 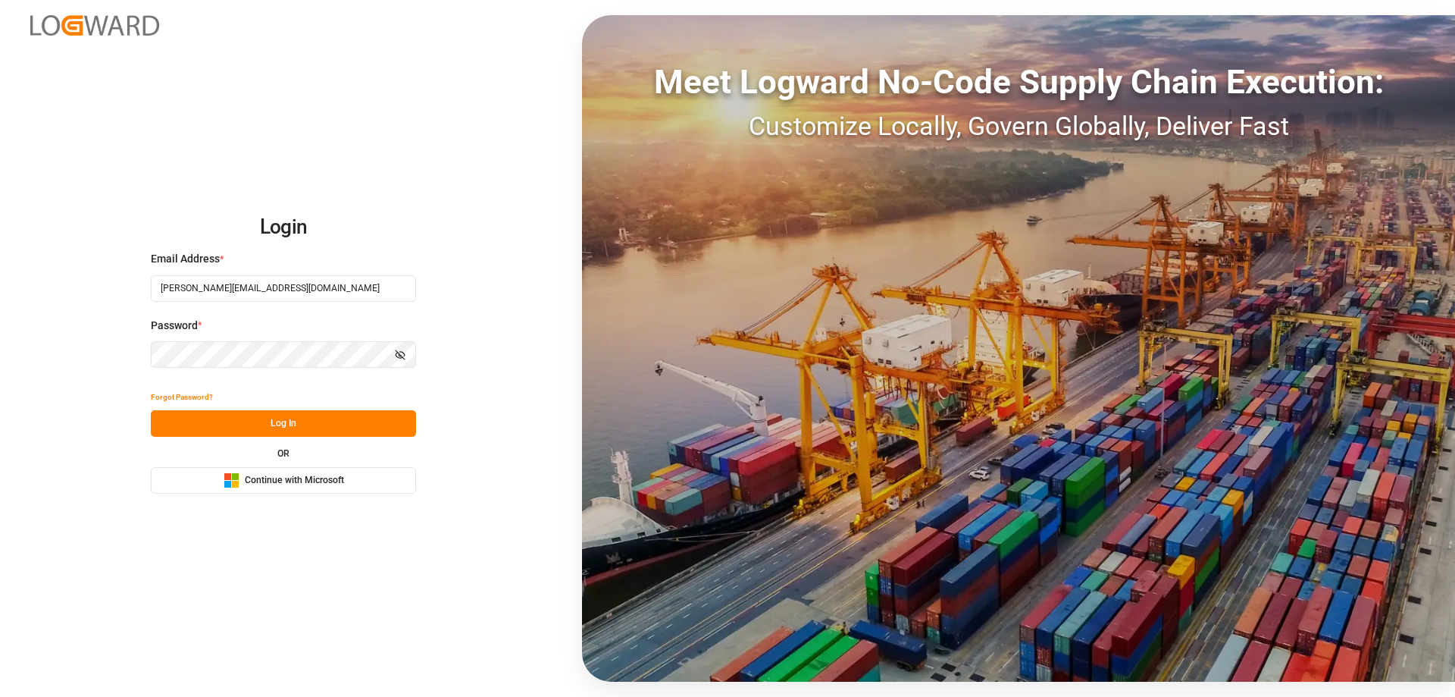 I want to click on button: Forgot Password?, so click(x=182, y=396).